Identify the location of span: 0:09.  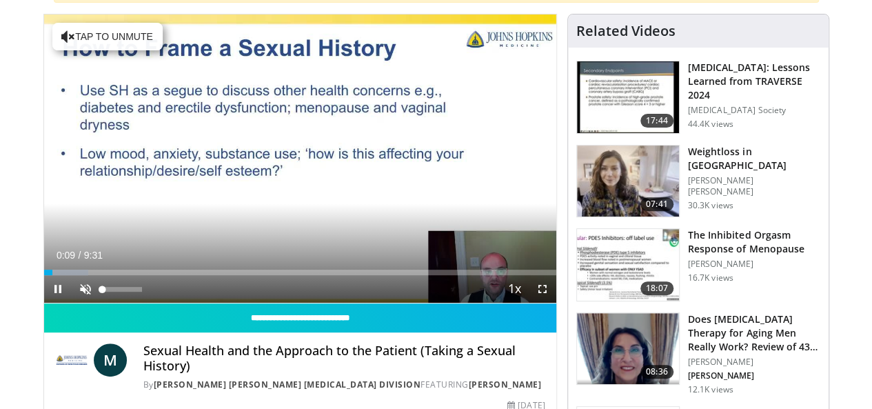
(65, 255).